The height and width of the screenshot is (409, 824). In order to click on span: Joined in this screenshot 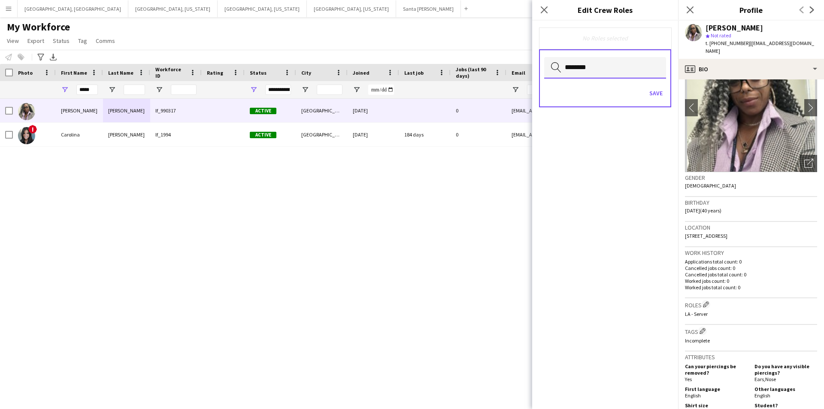, I will do `click(361, 73)`.